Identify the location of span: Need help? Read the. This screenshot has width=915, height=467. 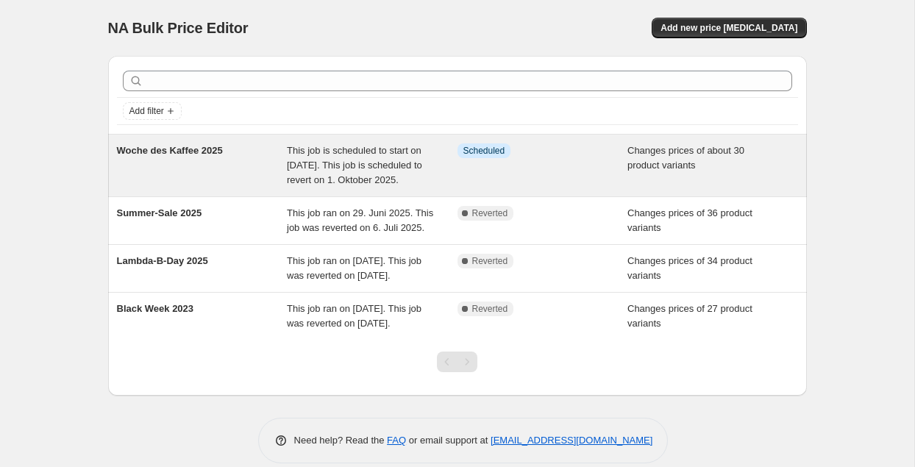
(341, 440).